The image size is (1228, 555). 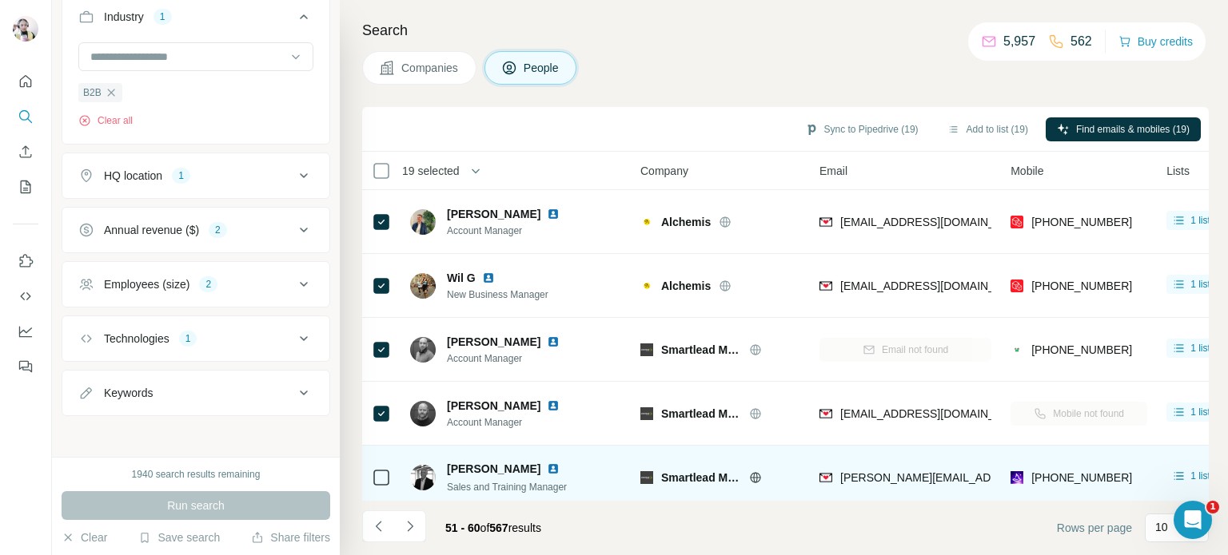 What do you see at coordinates (1123, 129) in the screenshot?
I see `button: Find emails & mobiles (19)` at bounding box center [1123, 129].